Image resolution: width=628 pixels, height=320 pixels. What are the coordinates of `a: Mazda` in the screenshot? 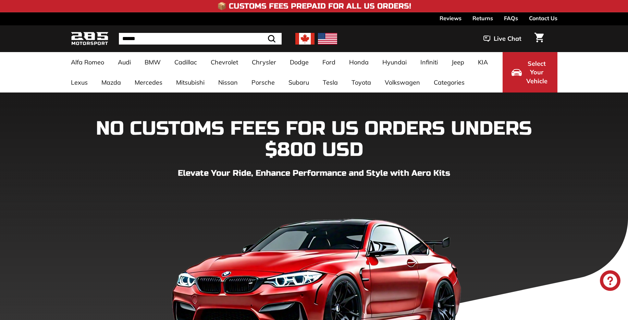 It's located at (111, 82).